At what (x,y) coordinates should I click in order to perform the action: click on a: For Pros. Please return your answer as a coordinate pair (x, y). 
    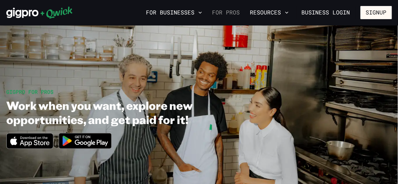
    Looking at the image, I should click on (226, 13).